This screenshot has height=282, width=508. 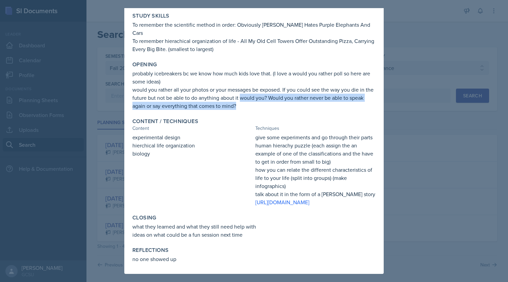 I want to click on label: Content / Techniques, so click(x=165, y=121).